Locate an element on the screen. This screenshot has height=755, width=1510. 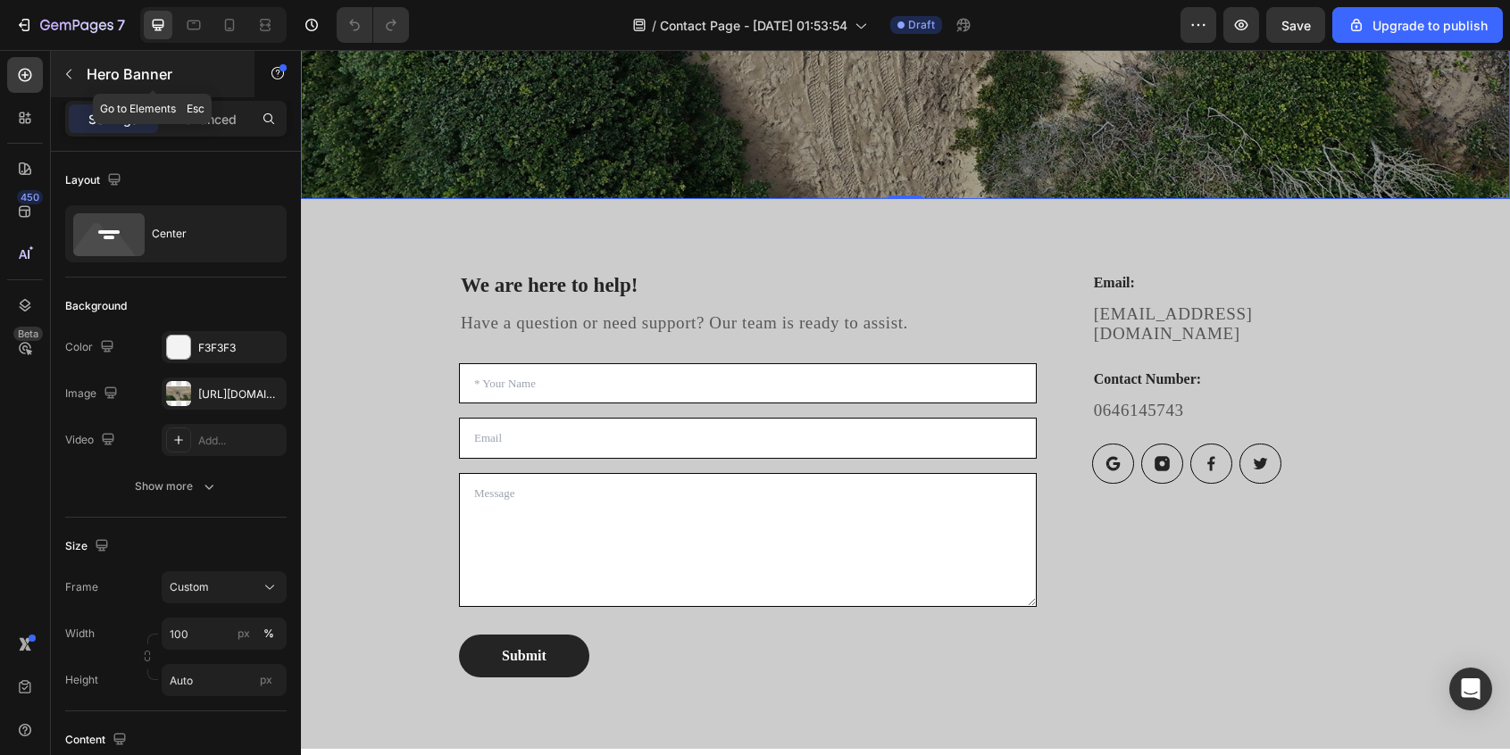
p: Hero Banner is located at coordinates (163, 74).